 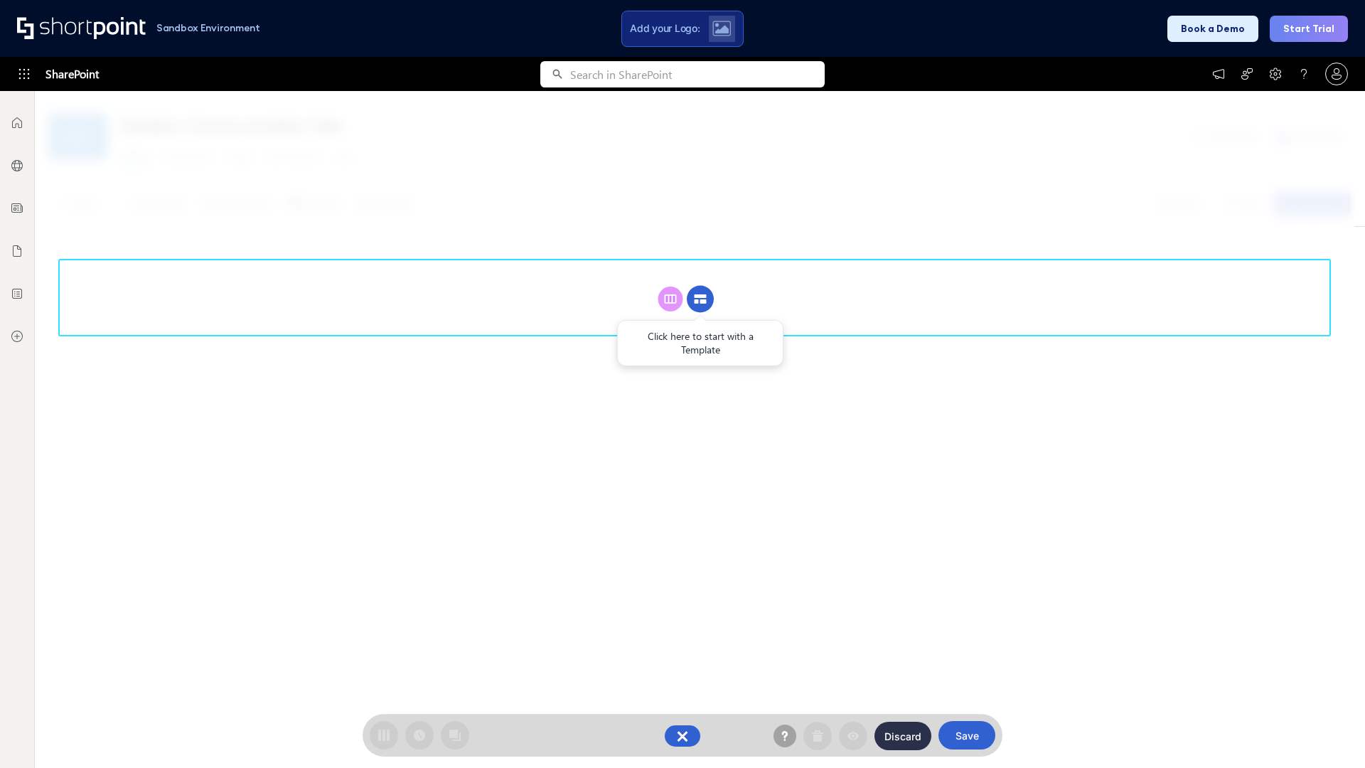 I want to click on span: SharePoint, so click(x=72, y=74).